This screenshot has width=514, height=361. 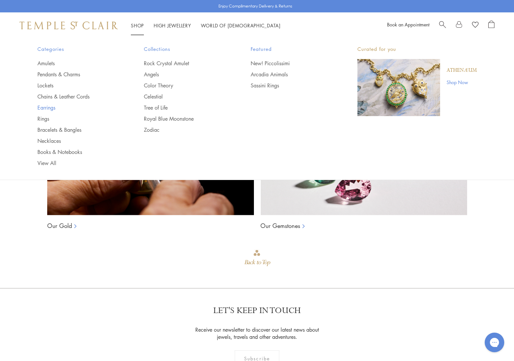 What do you see at coordinates (291, 85) in the screenshot?
I see `a: Sassini Rings` at bounding box center [291, 85].